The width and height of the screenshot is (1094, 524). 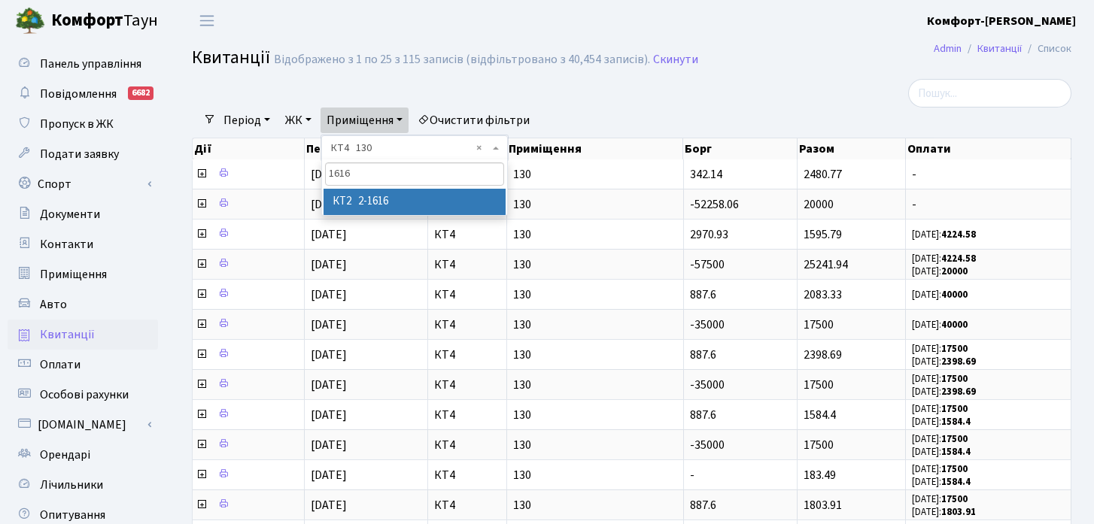 I want to click on a: Оплати, so click(x=83, y=365).